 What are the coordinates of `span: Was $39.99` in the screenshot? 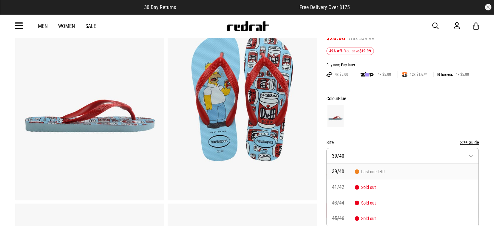 It's located at (361, 38).